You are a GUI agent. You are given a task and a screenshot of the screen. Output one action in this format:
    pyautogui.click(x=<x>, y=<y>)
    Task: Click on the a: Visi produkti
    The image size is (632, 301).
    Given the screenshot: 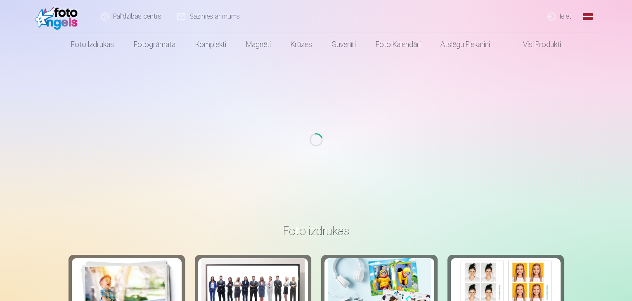 What is the action you would take?
    pyautogui.click(x=536, y=45)
    